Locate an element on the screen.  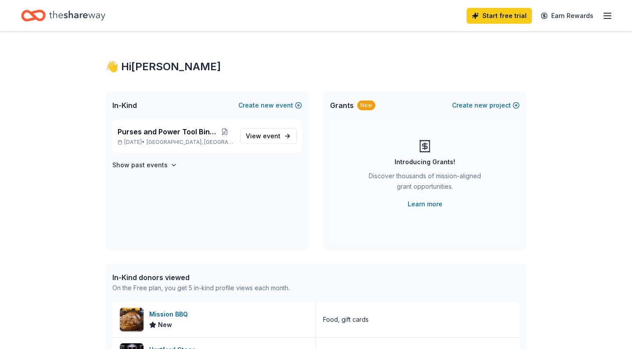
h4: Show past events is located at coordinates (140, 165).